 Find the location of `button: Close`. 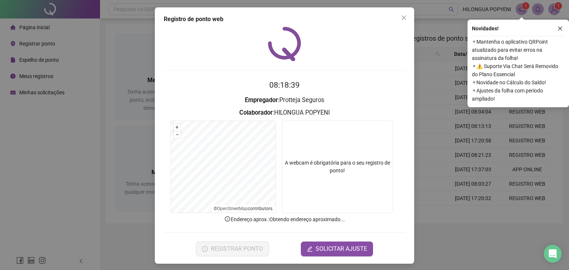

button: Close is located at coordinates (403, 18).